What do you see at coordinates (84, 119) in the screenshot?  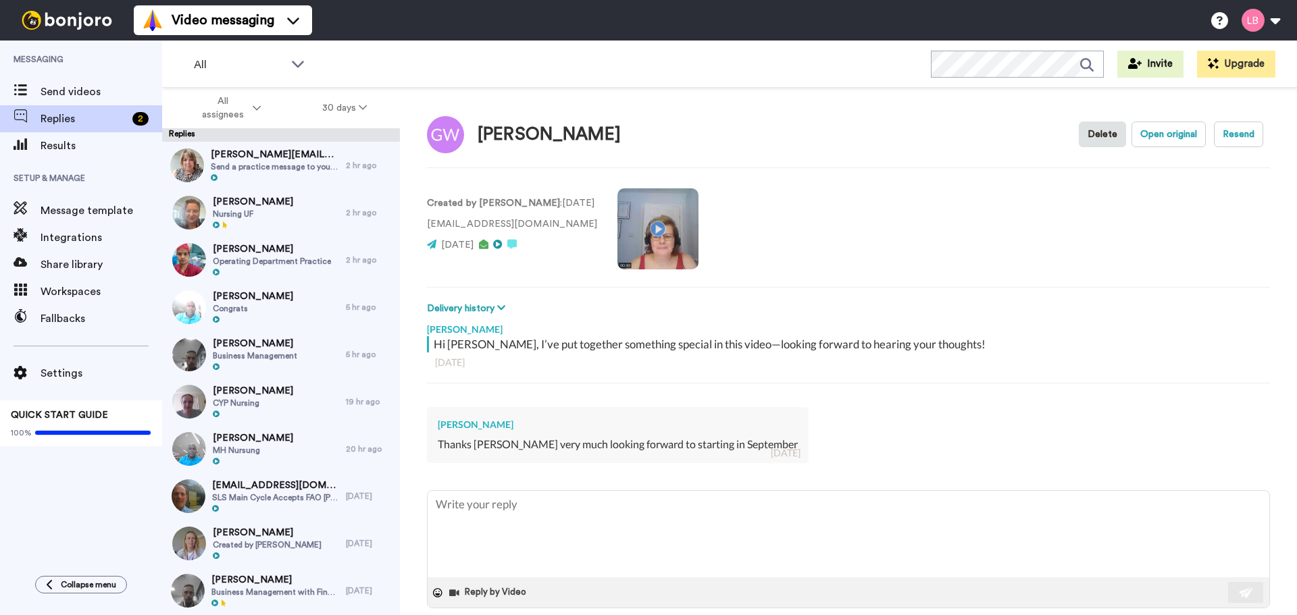 I see `span: Replies` at bounding box center [84, 119].